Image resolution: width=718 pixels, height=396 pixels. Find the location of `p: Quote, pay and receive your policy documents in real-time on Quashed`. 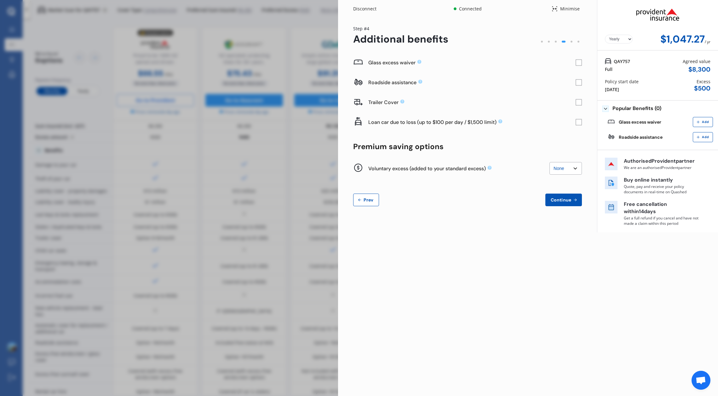

p: Quote, pay and receive your policy documents in real-time on Quashed is located at coordinates (661, 189).